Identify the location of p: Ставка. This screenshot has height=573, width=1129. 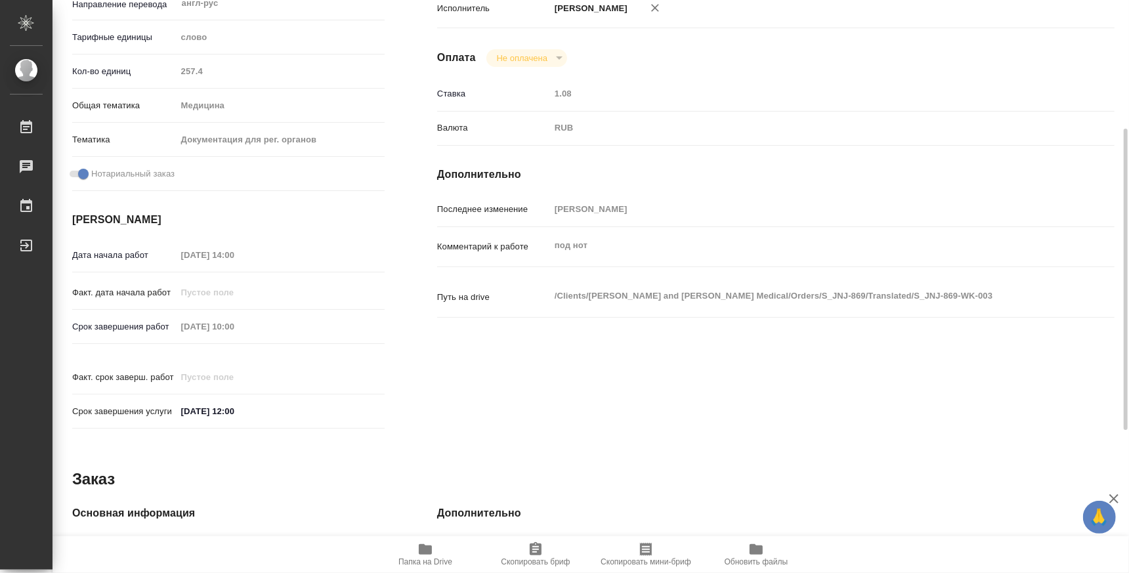
(494, 94).